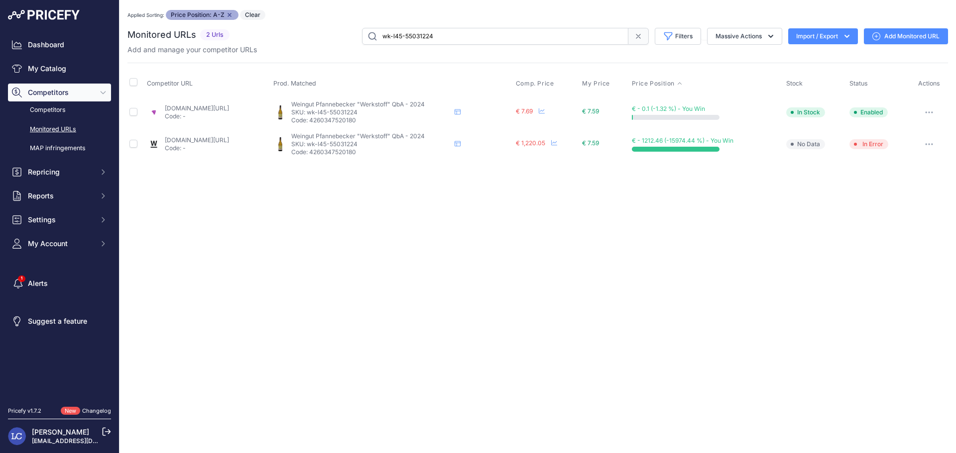 Image resolution: width=956 pixels, height=453 pixels. Describe the element at coordinates (60, 93) in the screenshot. I see `span: Competitors` at that location.